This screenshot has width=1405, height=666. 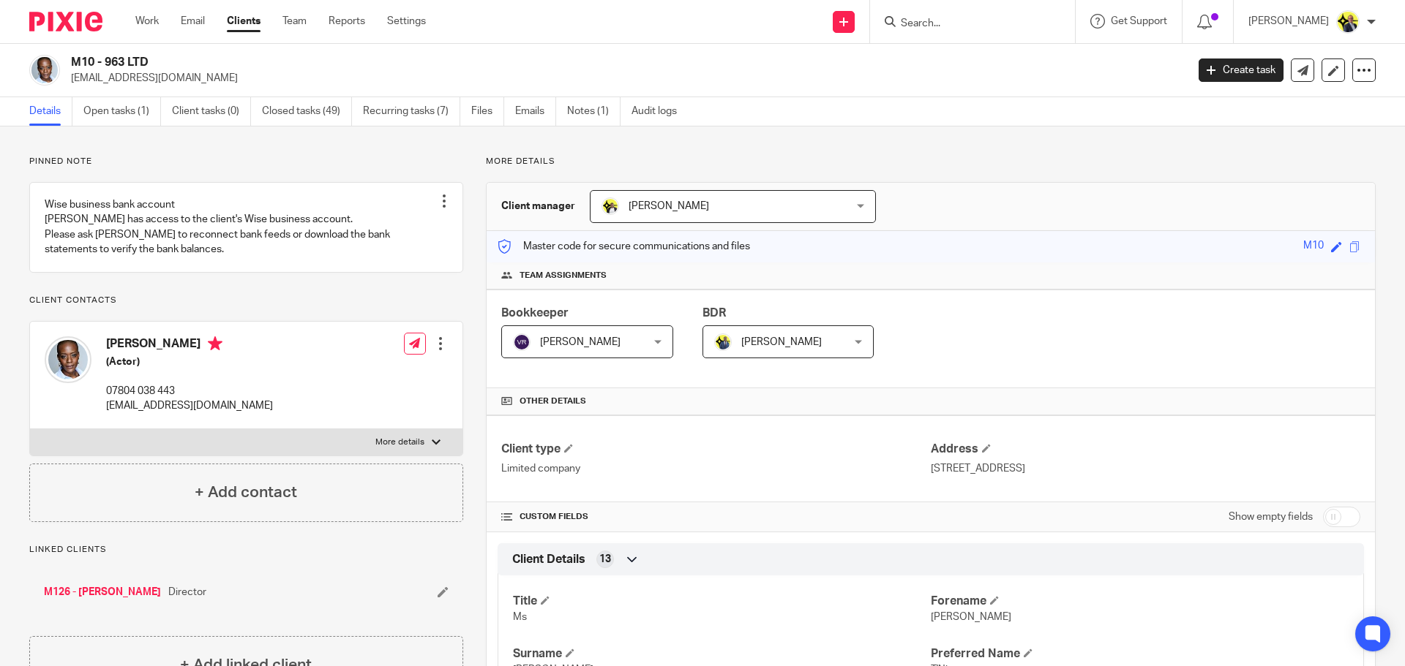 I want to click on img: Pixie, so click(x=66, y=21).